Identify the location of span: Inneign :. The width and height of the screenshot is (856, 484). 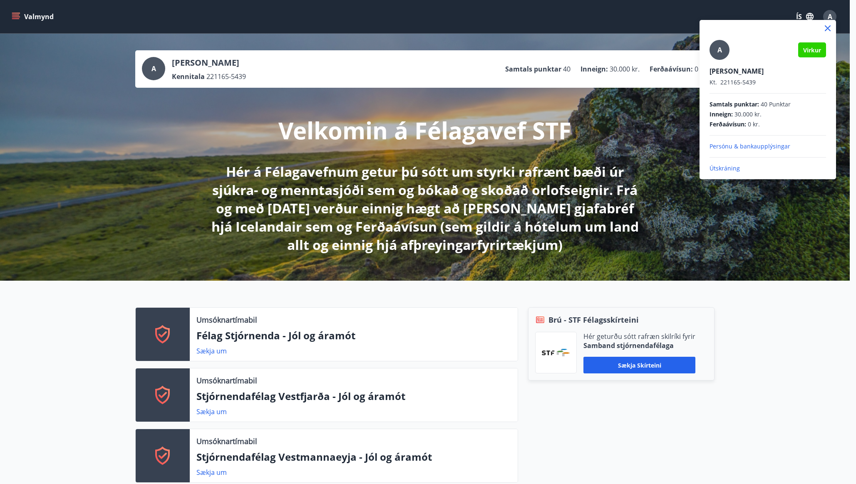
(721, 114).